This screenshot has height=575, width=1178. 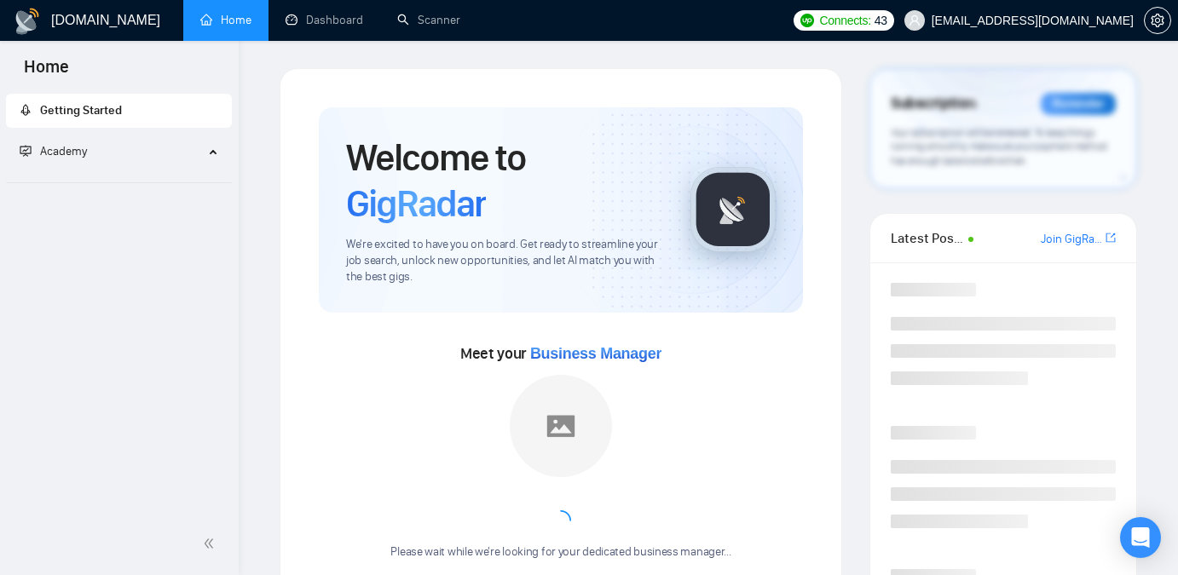 I want to click on img: logo, so click(x=27, y=21).